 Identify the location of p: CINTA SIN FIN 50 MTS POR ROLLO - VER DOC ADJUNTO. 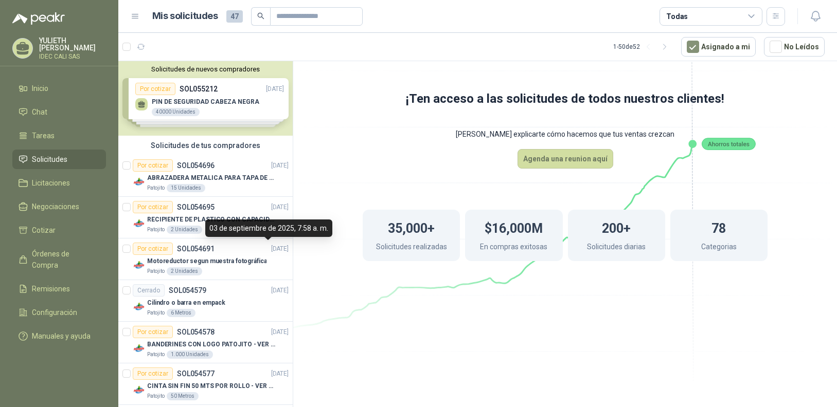
(211, 386).